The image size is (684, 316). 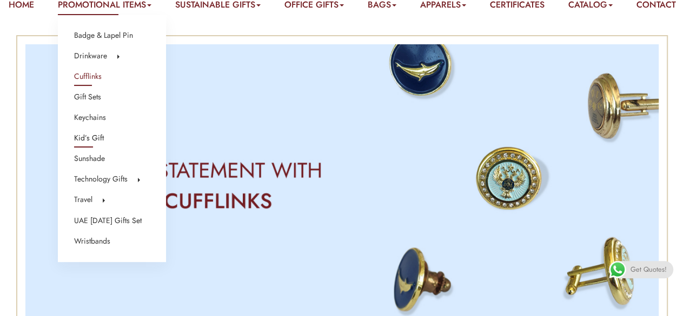 What do you see at coordinates (103, 36) in the screenshot?
I see `a: Badge & Lapel Pin` at bounding box center [103, 36].